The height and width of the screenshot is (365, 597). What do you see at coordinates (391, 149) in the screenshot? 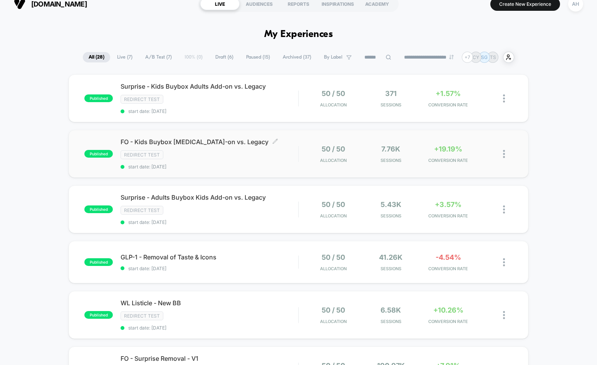
I see `span: 7.76k` at bounding box center [391, 149].